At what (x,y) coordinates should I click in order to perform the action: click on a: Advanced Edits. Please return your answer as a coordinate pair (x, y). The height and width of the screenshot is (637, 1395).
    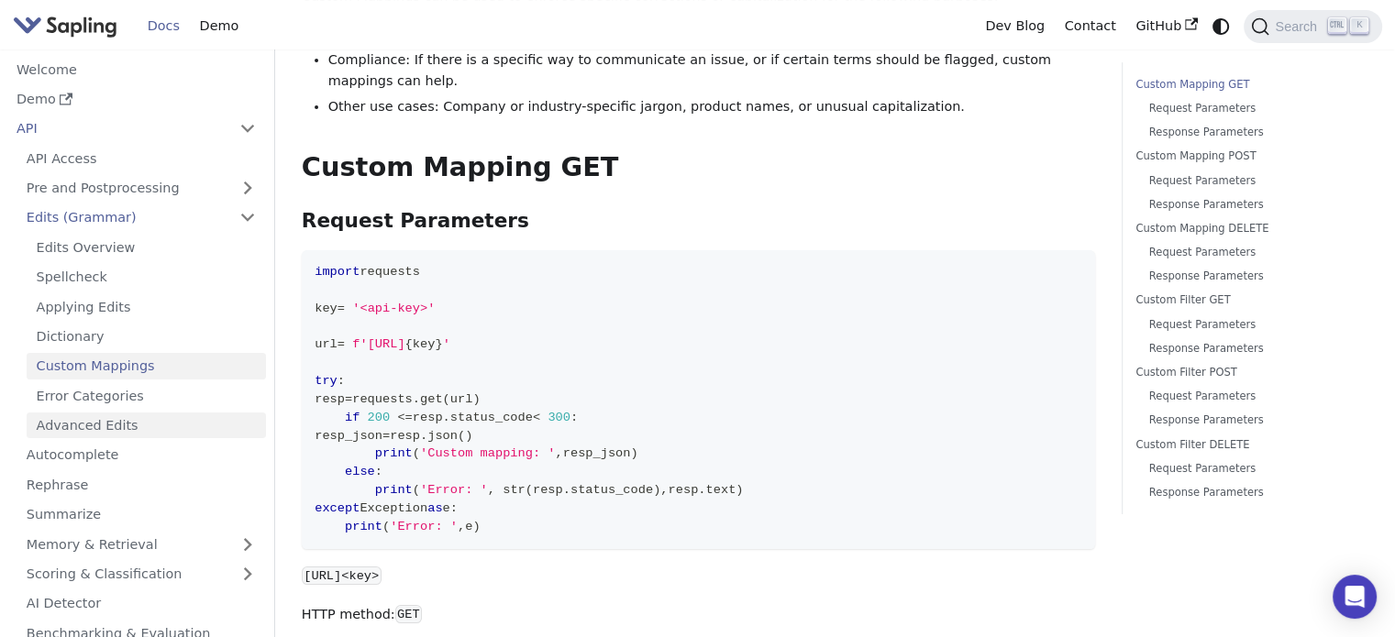
    Looking at the image, I should click on (146, 425).